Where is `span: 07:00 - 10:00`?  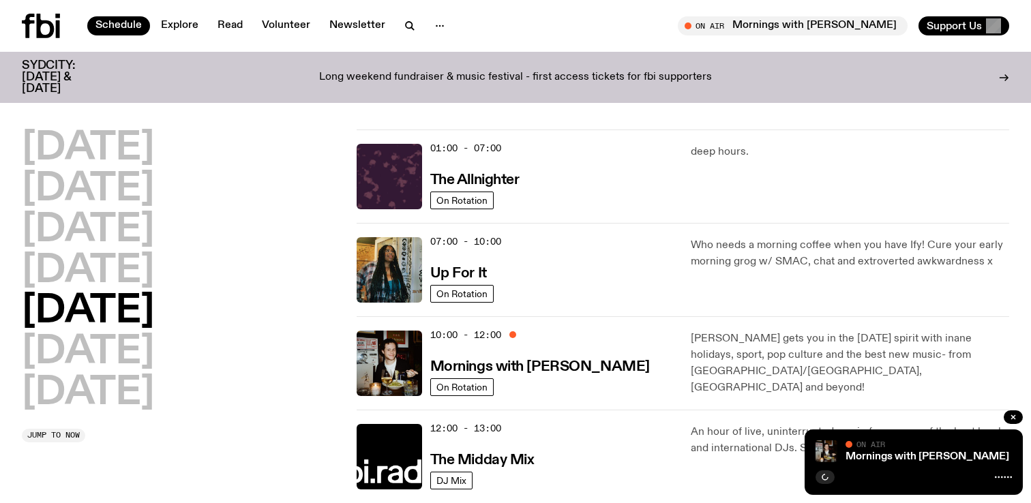
span: 07:00 - 10:00 is located at coordinates (466, 241).